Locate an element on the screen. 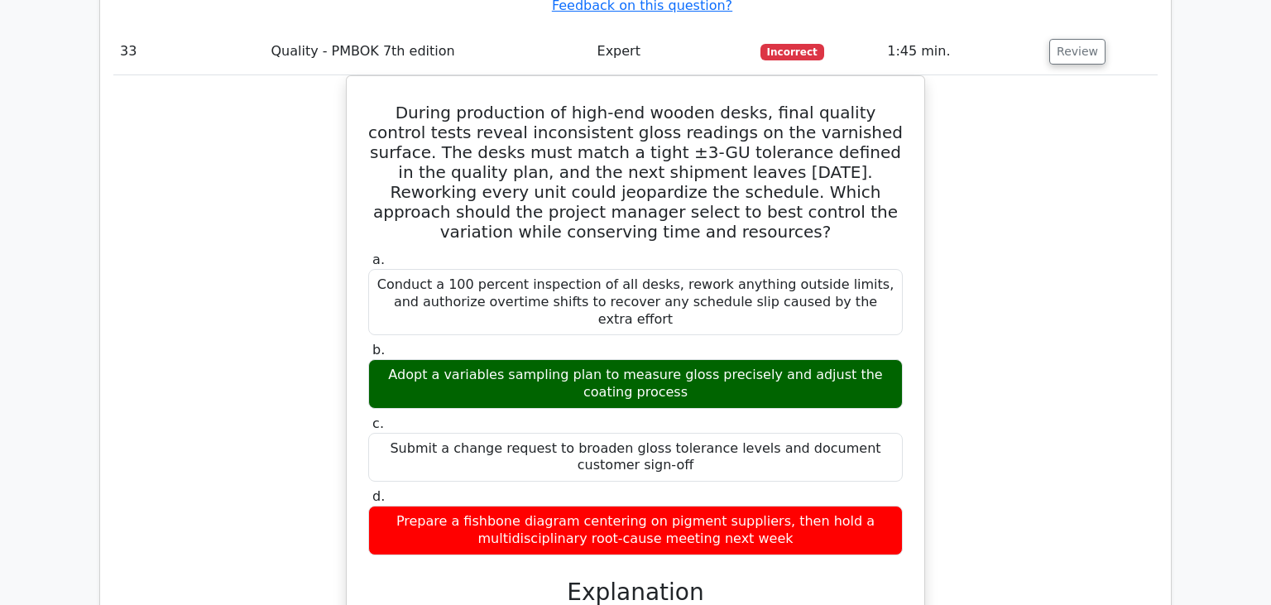 The height and width of the screenshot is (605, 1271). div: Adopt a variables sampling plan to measure gloss precisely and adjust the coating process is located at coordinates (636, 384).